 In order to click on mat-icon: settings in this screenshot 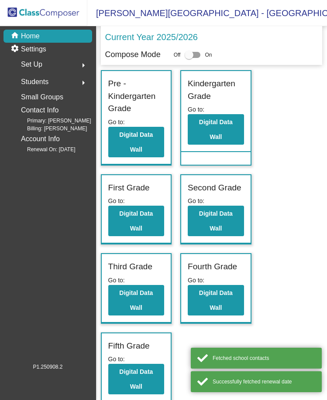, I will do `click(16, 49)`.